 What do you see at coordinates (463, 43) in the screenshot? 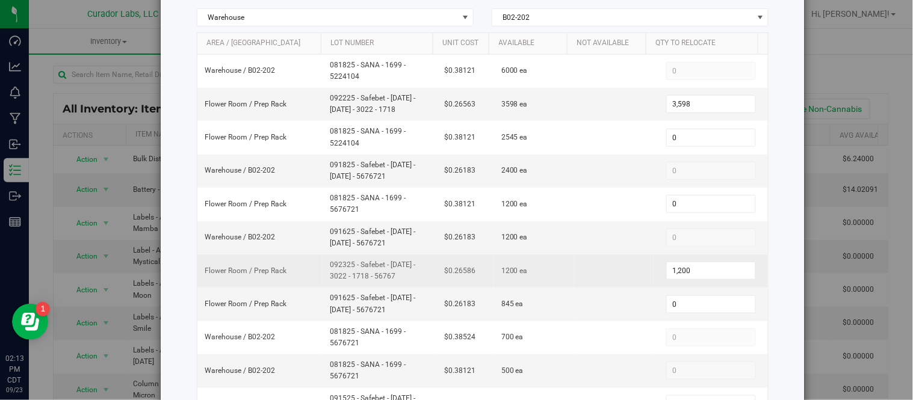
I see `a: Unit Cost` at bounding box center [463, 43].